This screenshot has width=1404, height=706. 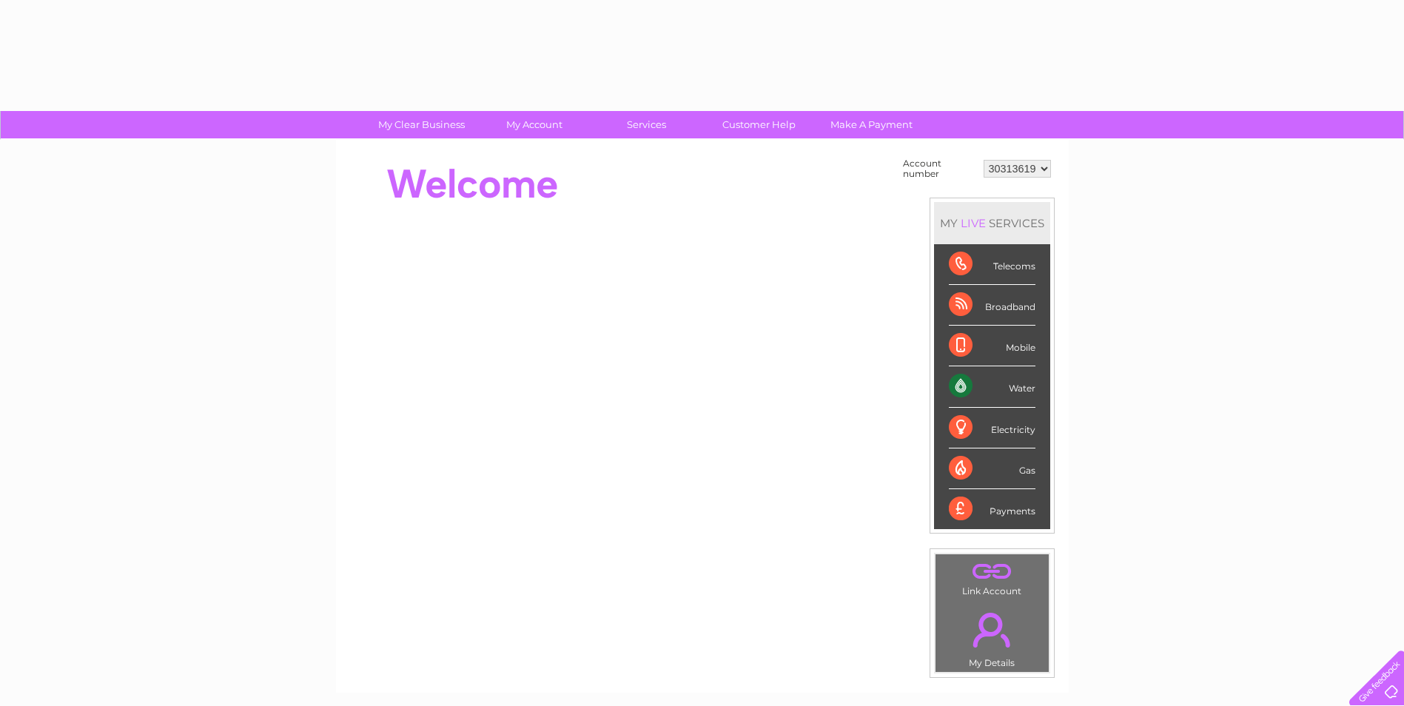 What do you see at coordinates (992, 305) in the screenshot?
I see `div: Broadband` at bounding box center [992, 305].